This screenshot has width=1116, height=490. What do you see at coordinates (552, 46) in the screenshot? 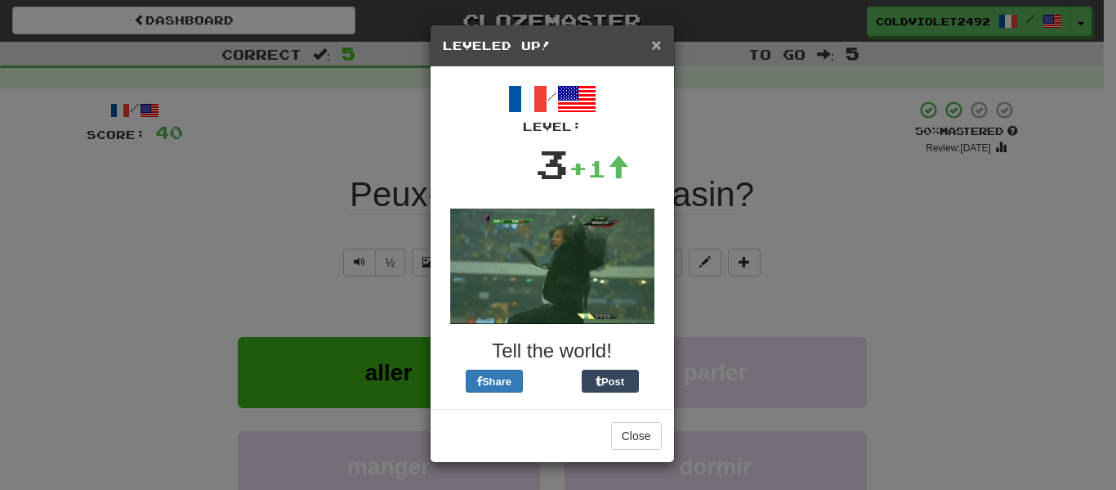
I see `h5: Leveled Up!` at bounding box center [552, 46].